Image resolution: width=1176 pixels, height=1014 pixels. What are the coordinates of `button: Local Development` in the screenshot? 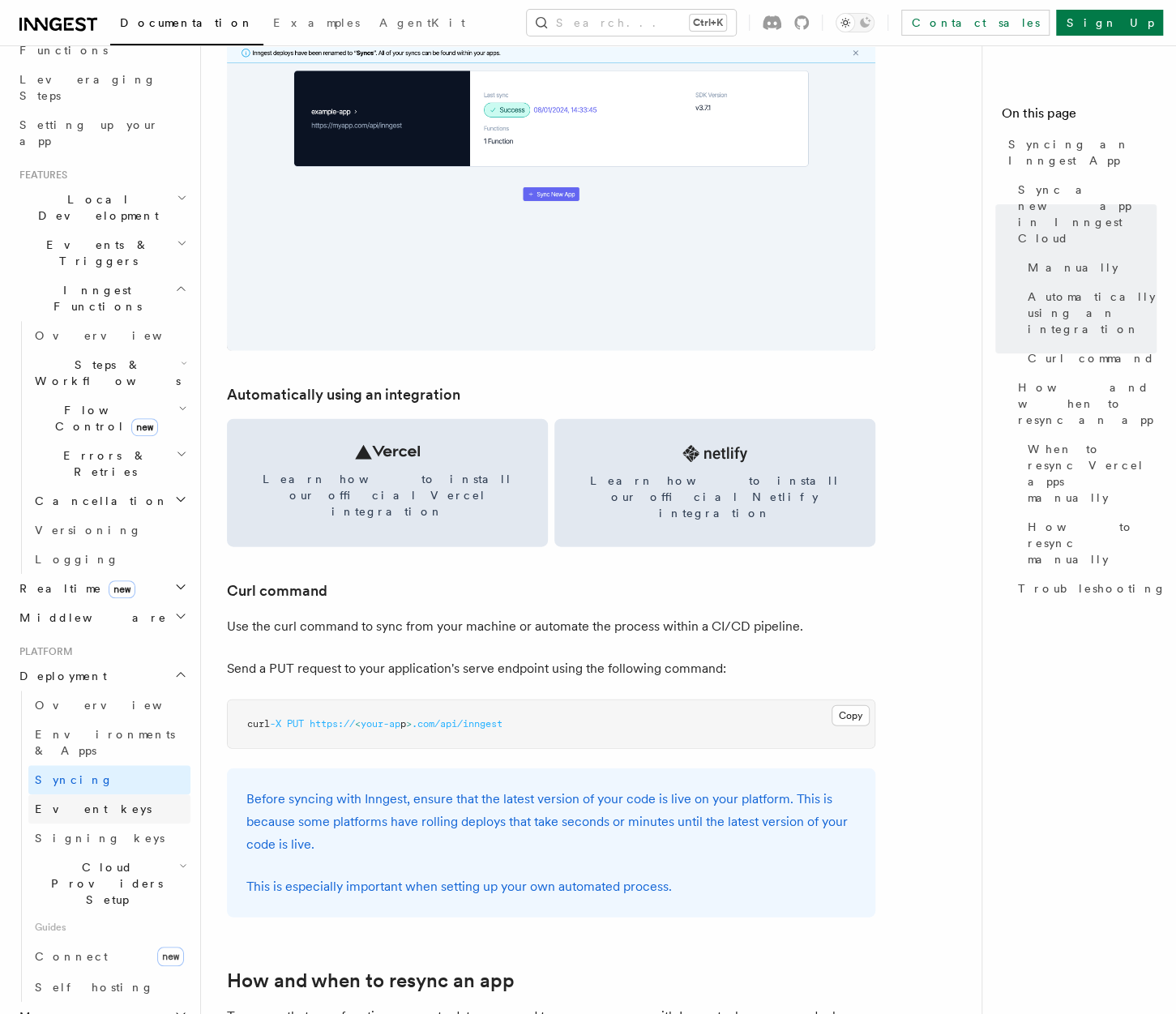 It's located at (102, 207).